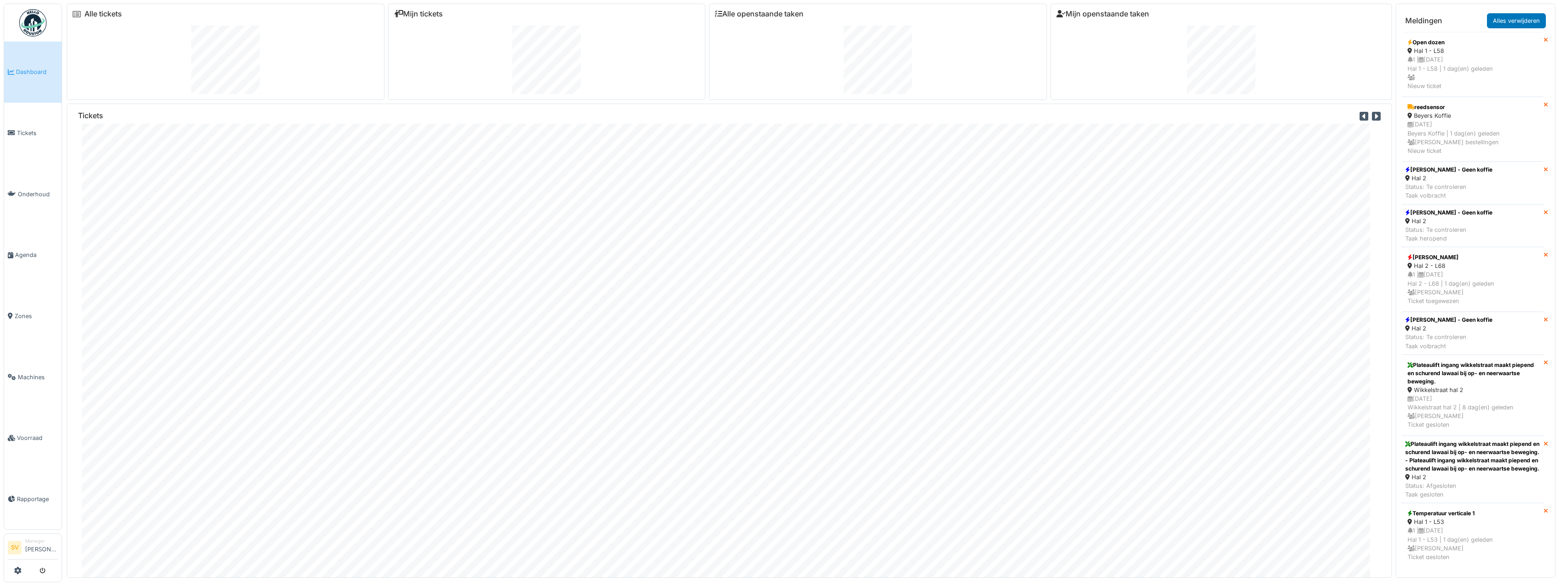 Image resolution: width=1560 pixels, height=586 pixels. I want to click on div: Plateaulift ingang wikkelstraat maakt piepend en schurend lawaai bij op- en neerwaartse beweging., so click(1473, 374).